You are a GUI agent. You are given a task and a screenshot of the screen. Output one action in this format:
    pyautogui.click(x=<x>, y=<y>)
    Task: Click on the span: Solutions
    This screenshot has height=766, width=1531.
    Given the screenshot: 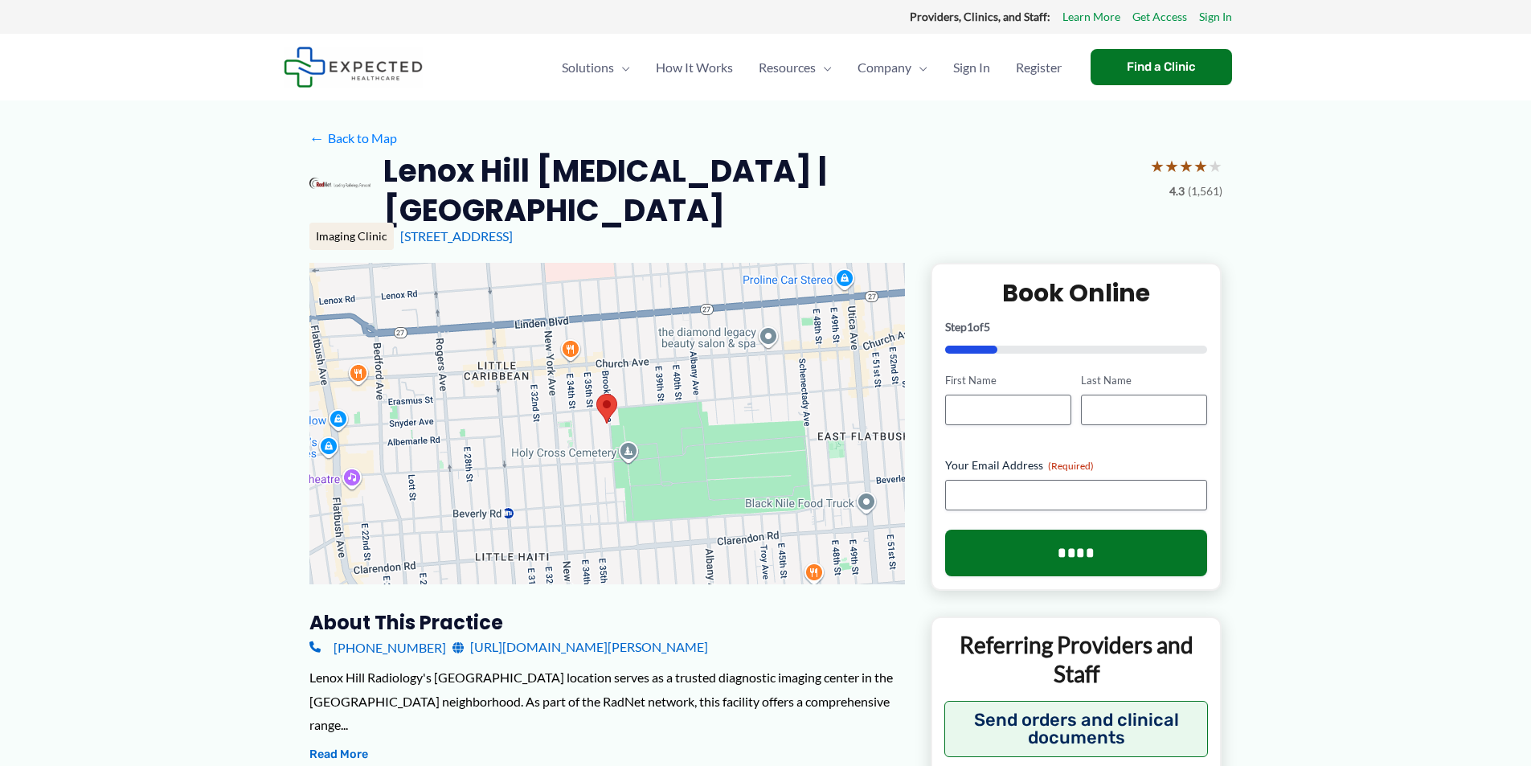 What is the action you would take?
    pyautogui.click(x=587, y=67)
    